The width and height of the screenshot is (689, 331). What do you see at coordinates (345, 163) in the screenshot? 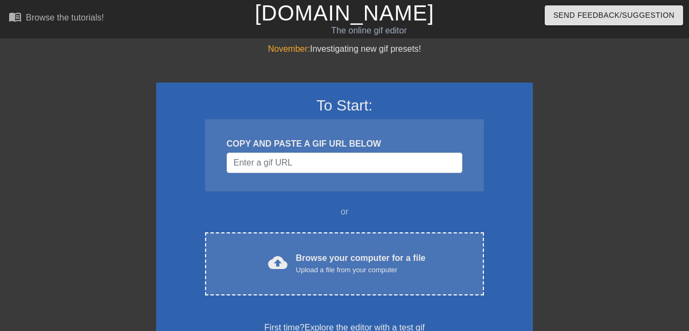
I see `input: Username` at bounding box center [345, 163].